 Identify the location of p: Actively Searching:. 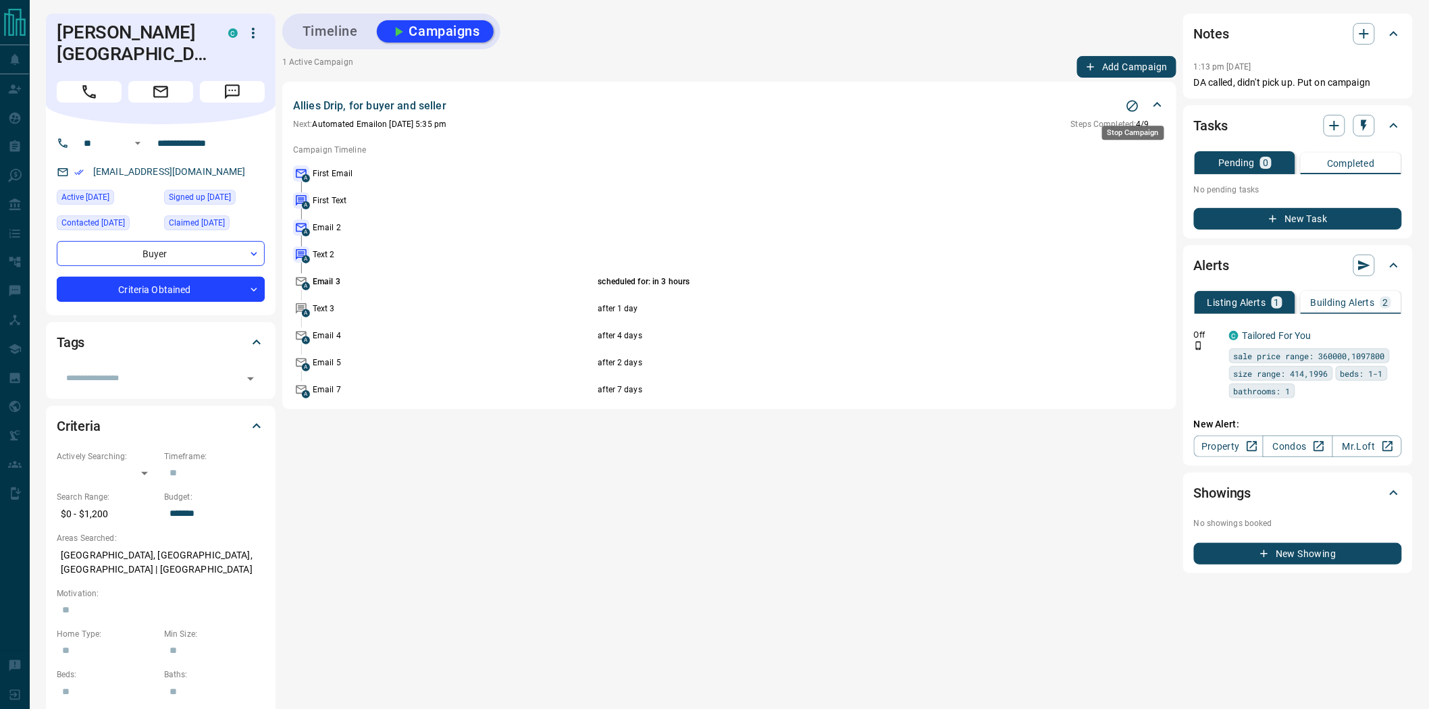
(107, 457).